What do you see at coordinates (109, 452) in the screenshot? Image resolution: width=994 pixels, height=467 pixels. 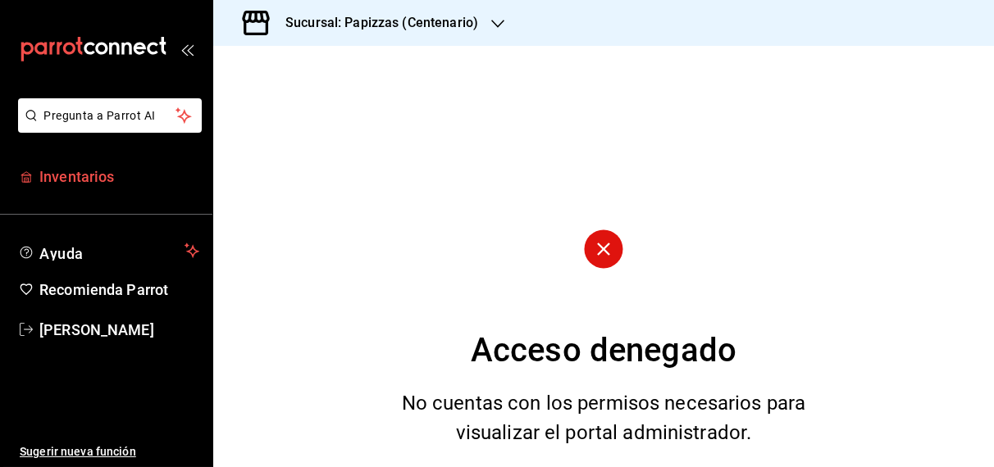 I see `span: Sugerir nueva función` at bounding box center [109, 452].